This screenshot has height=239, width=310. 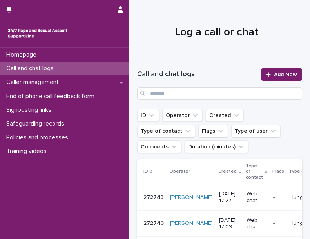 What do you see at coordinates (52, 96) in the screenshot?
I see `p: End of phone call feedback form` at bounding box center [52, 96].